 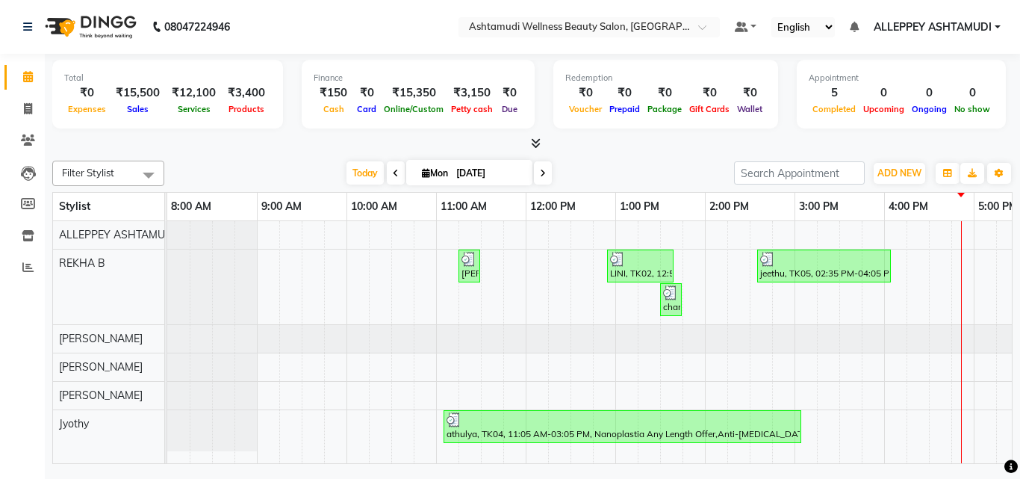 What do you see at coordinates (367, 109) in the screenshot?
I see `span: Card` at bounding box center [367, 109].